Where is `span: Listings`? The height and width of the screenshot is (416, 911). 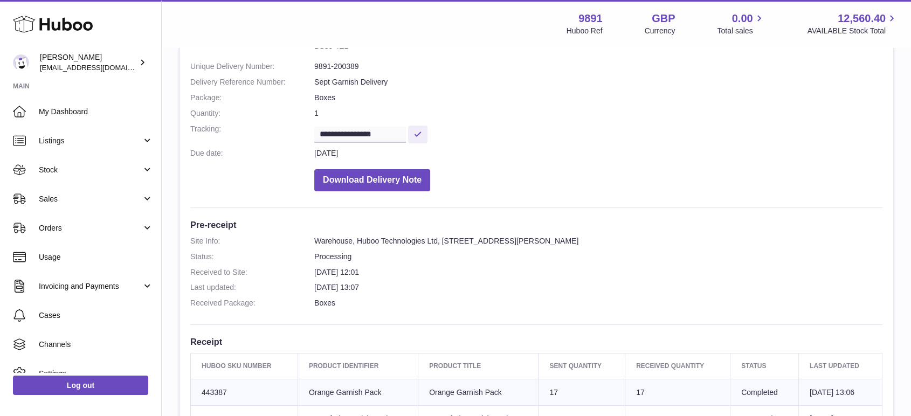 span: Listings is located at coordinates (90, 141).